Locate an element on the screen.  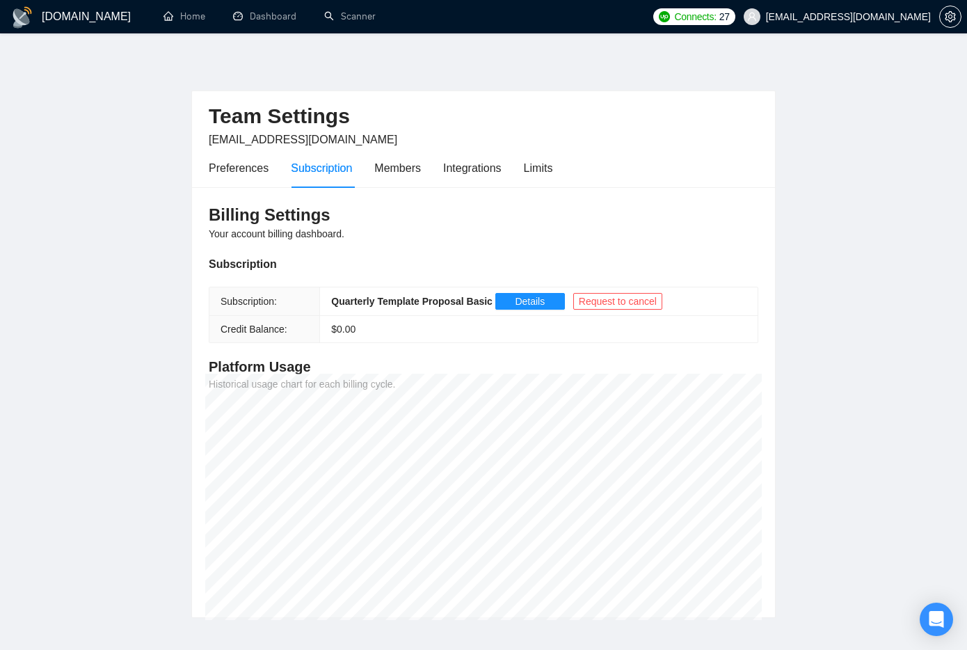
span: $ 0.00 is located at coordinates (343, 329).